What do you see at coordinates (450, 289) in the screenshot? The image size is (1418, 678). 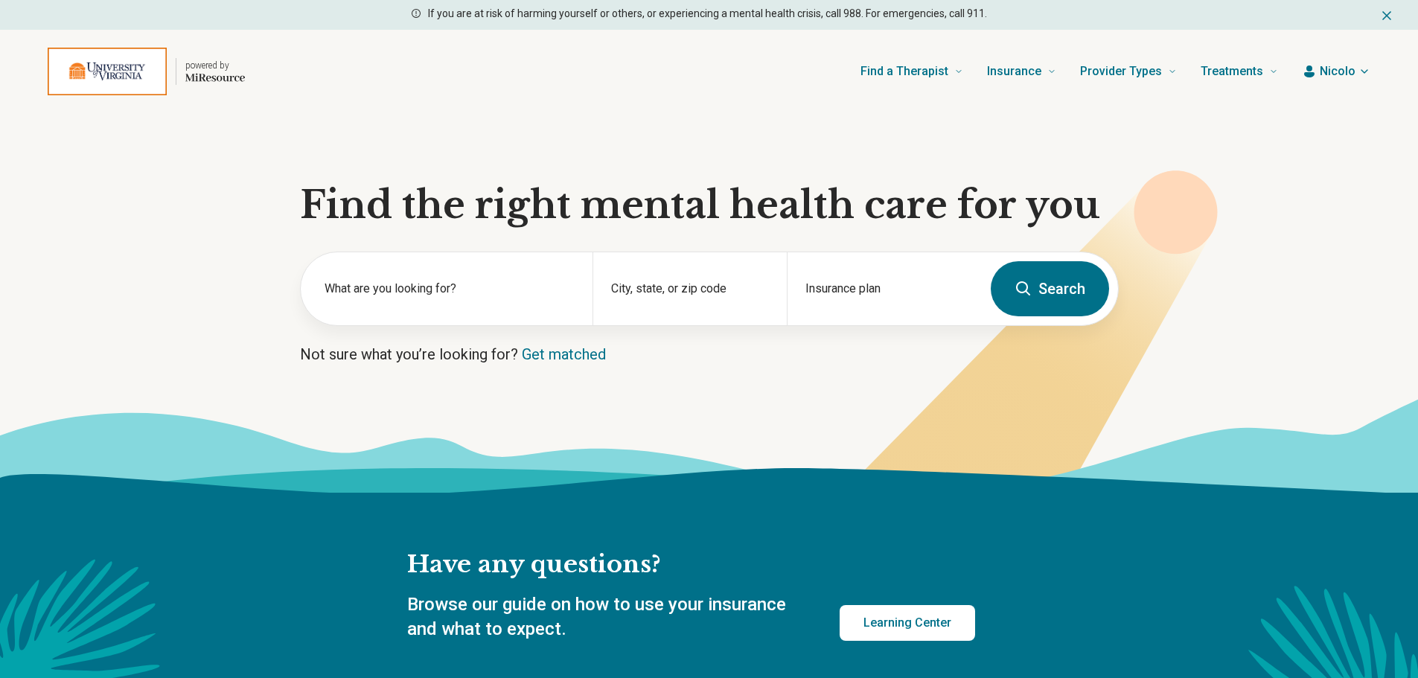 I see `label: What are you looking for?` at bounding box center [450, 289].